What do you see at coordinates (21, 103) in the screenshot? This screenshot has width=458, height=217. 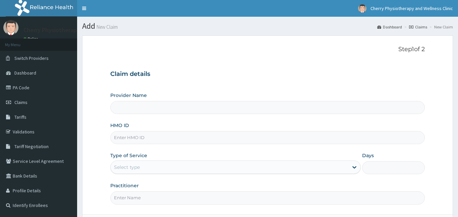 I see `span: Claims` at bounding box center [21, 103].